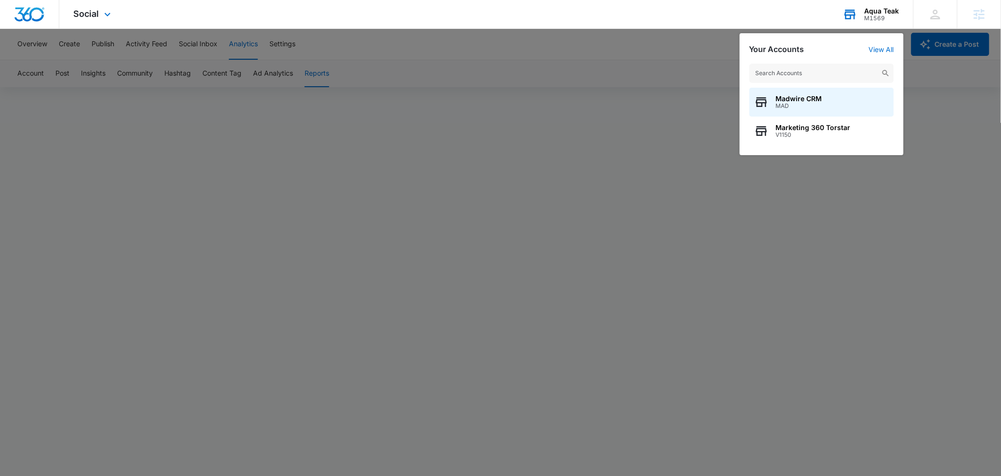 The height and width of the screenshot is (476, 1001). I want to click on button: Marketing 360 TorstarV1150, so click(822, 131).